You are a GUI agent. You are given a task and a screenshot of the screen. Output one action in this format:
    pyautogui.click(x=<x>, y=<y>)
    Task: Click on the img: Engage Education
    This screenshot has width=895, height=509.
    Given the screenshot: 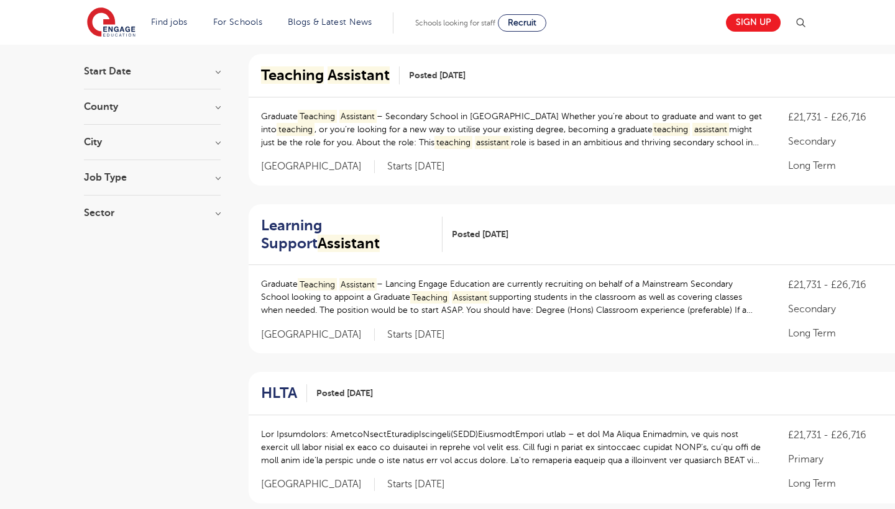 What is the action you would take?
    pyautogui.click(x=111, y=23)
    